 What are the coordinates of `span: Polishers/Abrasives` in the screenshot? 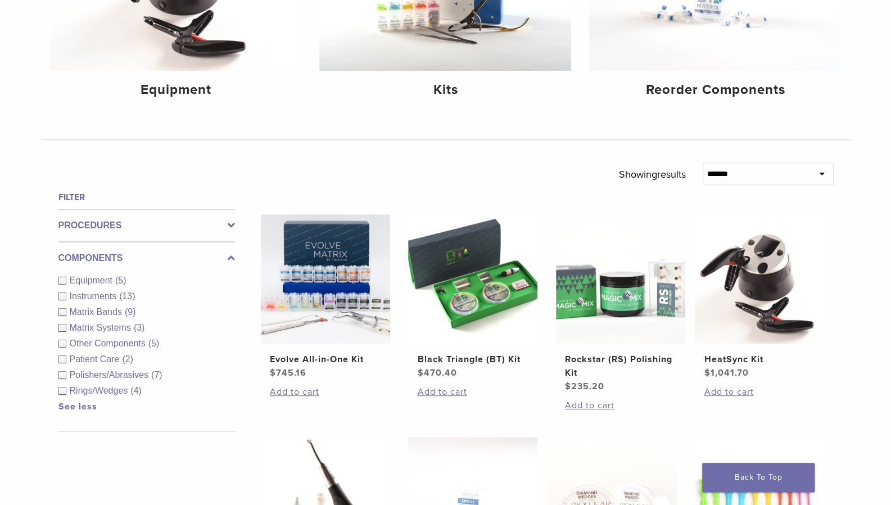 It's located at (111, 374).